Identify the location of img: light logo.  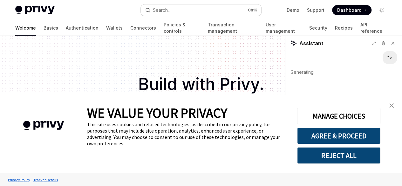
(35, 10).